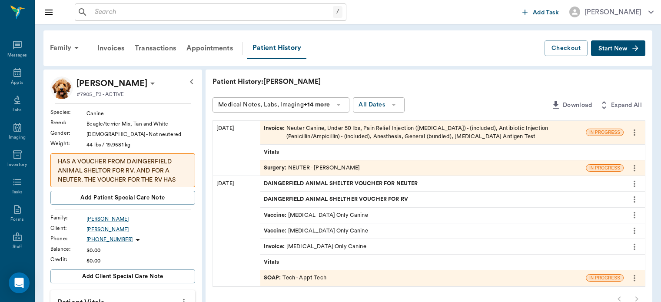  Describe the element at coordinates (68, 143) in the screenshot. I see `div: Weight :` at that location.